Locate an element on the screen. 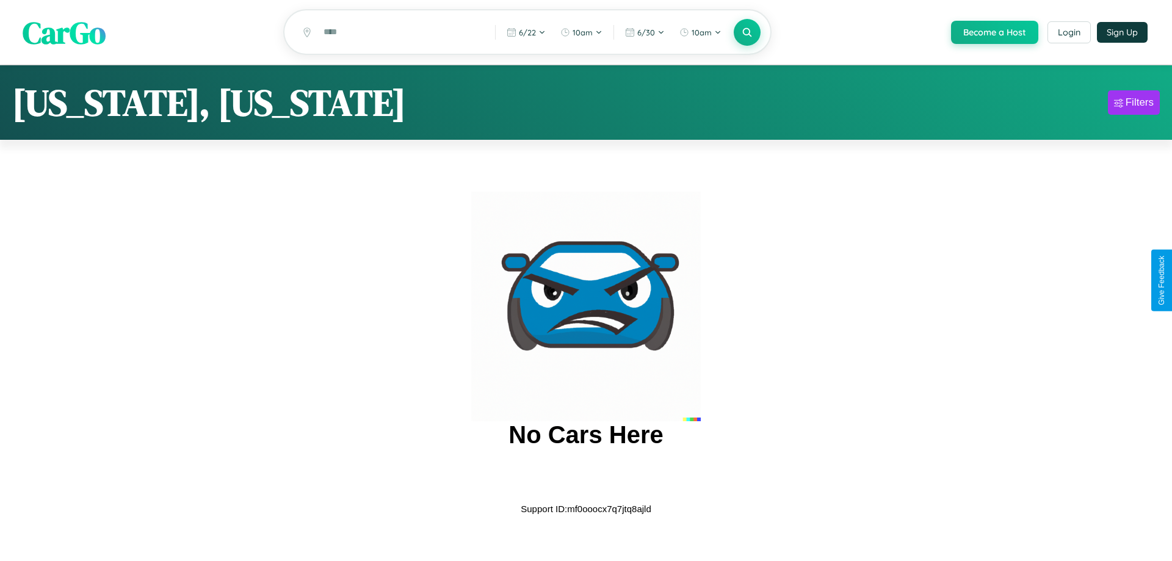  div: Give Feedback is located at coordinates (1161, 280).